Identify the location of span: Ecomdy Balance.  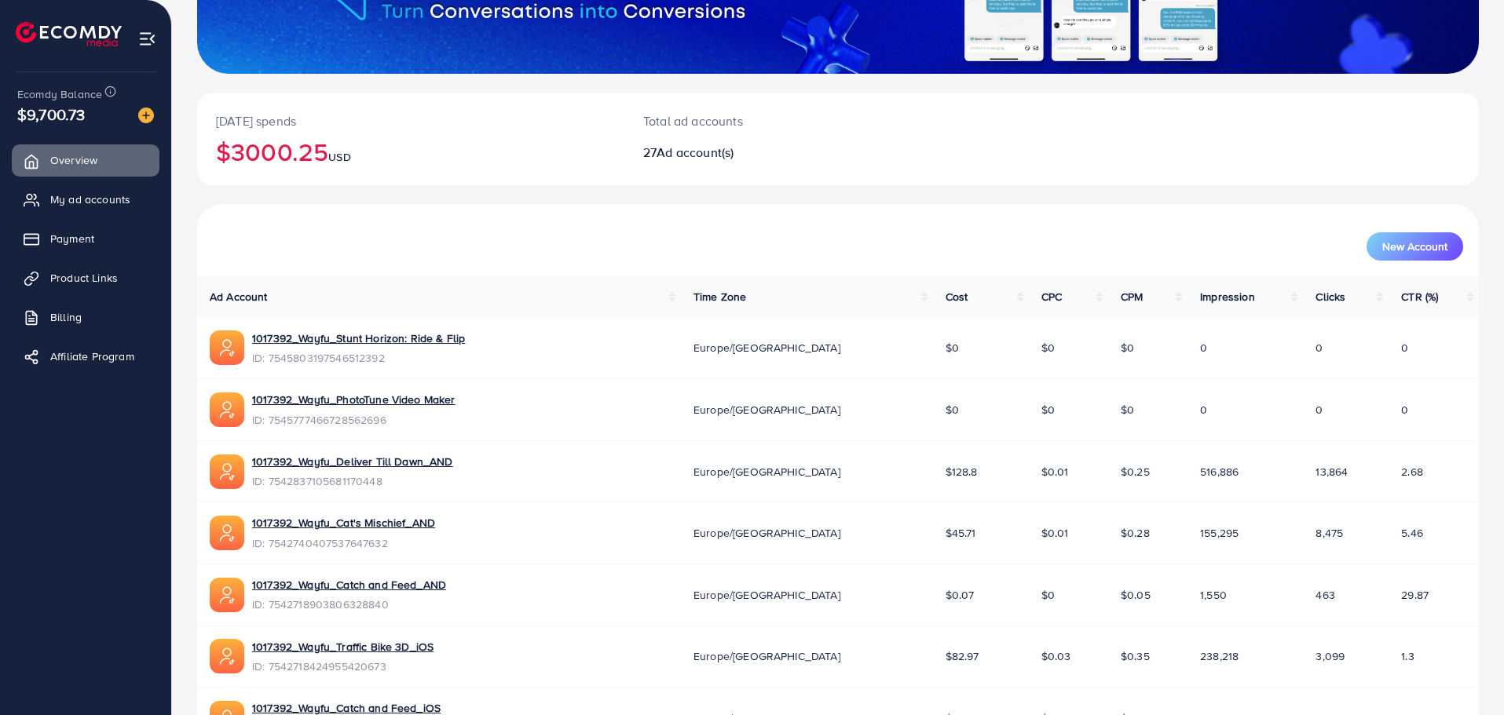
(60, 94).